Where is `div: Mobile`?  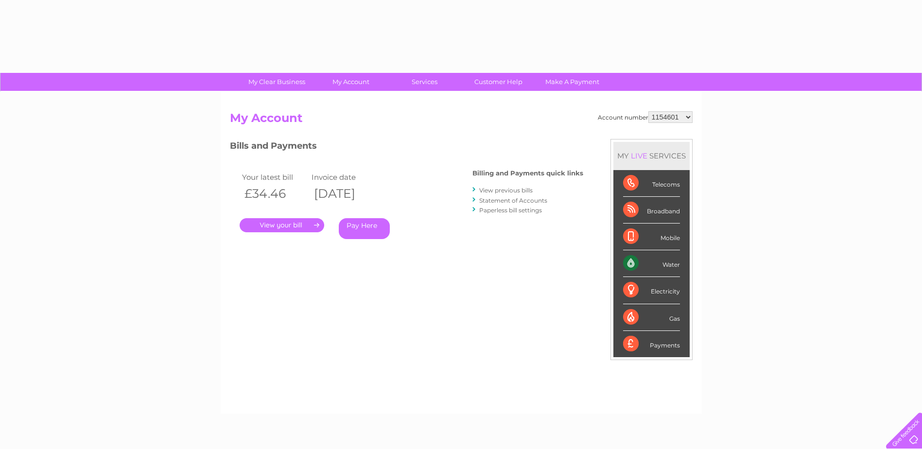
div: Mobile is located at coordinates (651, 237).